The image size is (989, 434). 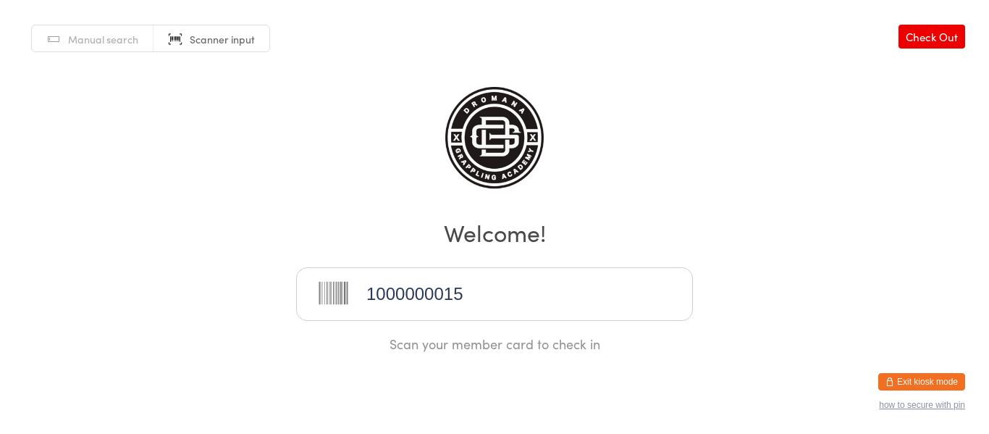 What do you see at coordinates (495, 294) in the screenshot?
I see `input: Scan barcode` at bounding box center [495, 294].